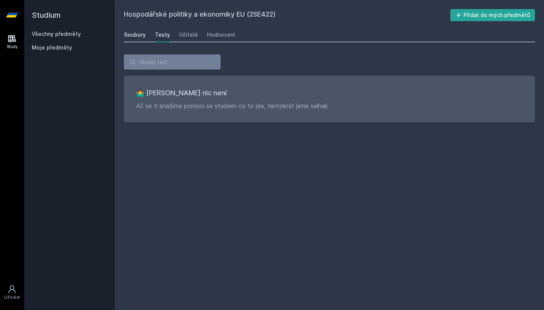 This screenshot has height=310, width=544. What do you see at coordinates (135, 35) in the screenshot?
I see `div: Soubory` at bounding box center [135, 35].